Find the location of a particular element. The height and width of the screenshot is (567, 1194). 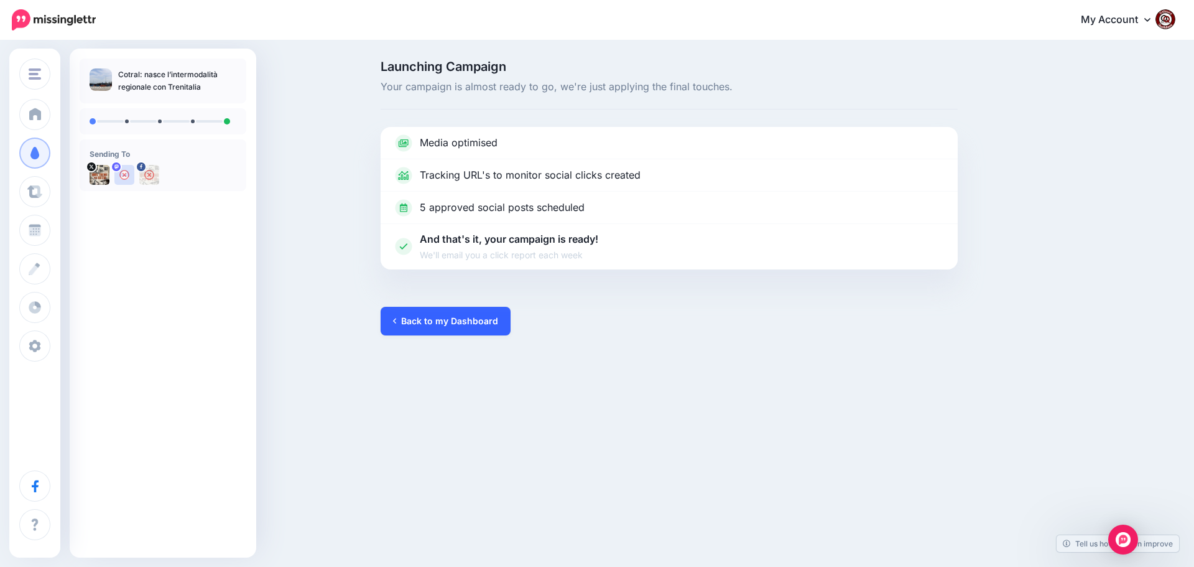

span: Launching Campaign is located at coordinates (669, 67).